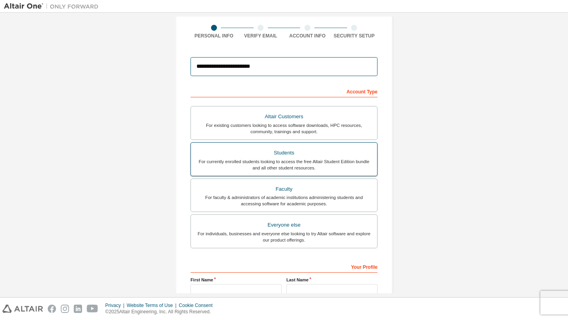 The width and height of the screenshot is (568, 320). Describe the element at coordinates (354, 36) in the screenshot. I see `div: Security Setup` at that location.